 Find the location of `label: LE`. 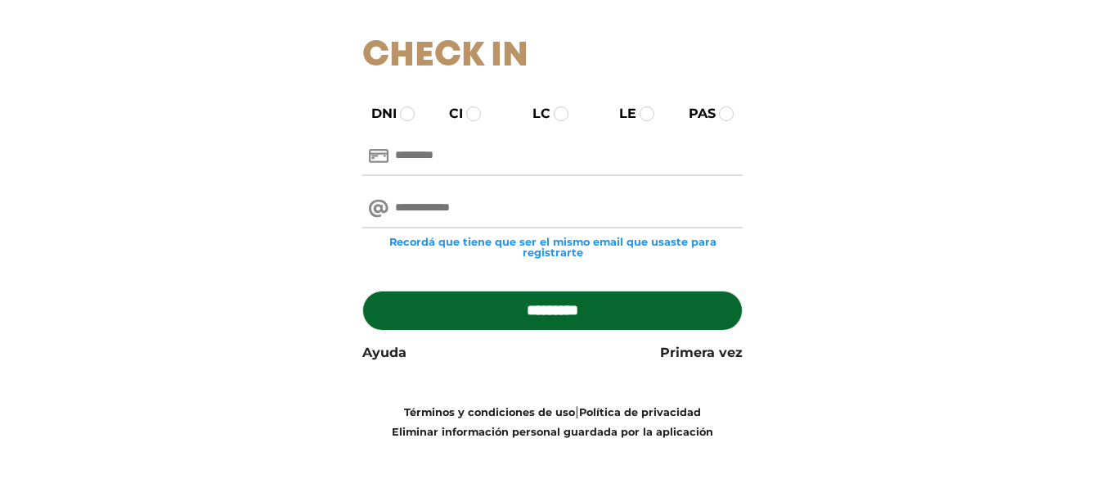

label: LE is located at coordinates (620, 114).